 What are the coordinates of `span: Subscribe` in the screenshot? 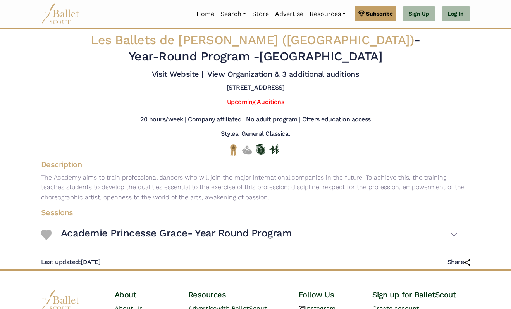 It's located at (379, 14).